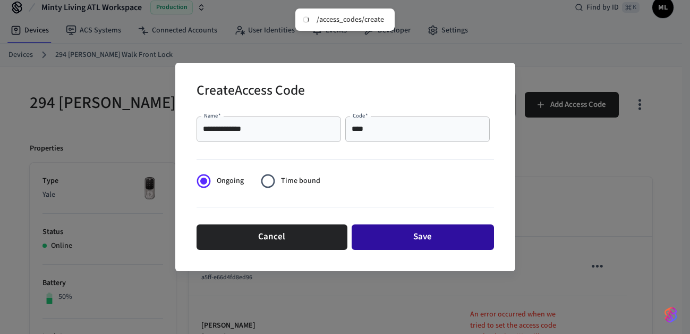 The width and height of the screenshot is (690, 334). What do you see at coordinates (230, 181) in the screenshot?
I see `span: Ongoing` at bounding box center [230, 181].